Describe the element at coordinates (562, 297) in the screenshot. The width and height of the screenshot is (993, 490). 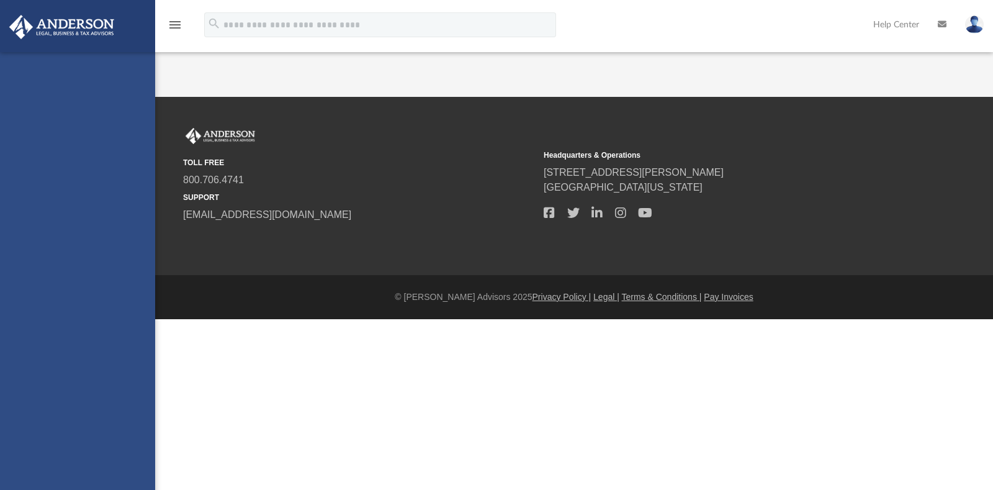
I see `a: Privacy Policy |` at that location.